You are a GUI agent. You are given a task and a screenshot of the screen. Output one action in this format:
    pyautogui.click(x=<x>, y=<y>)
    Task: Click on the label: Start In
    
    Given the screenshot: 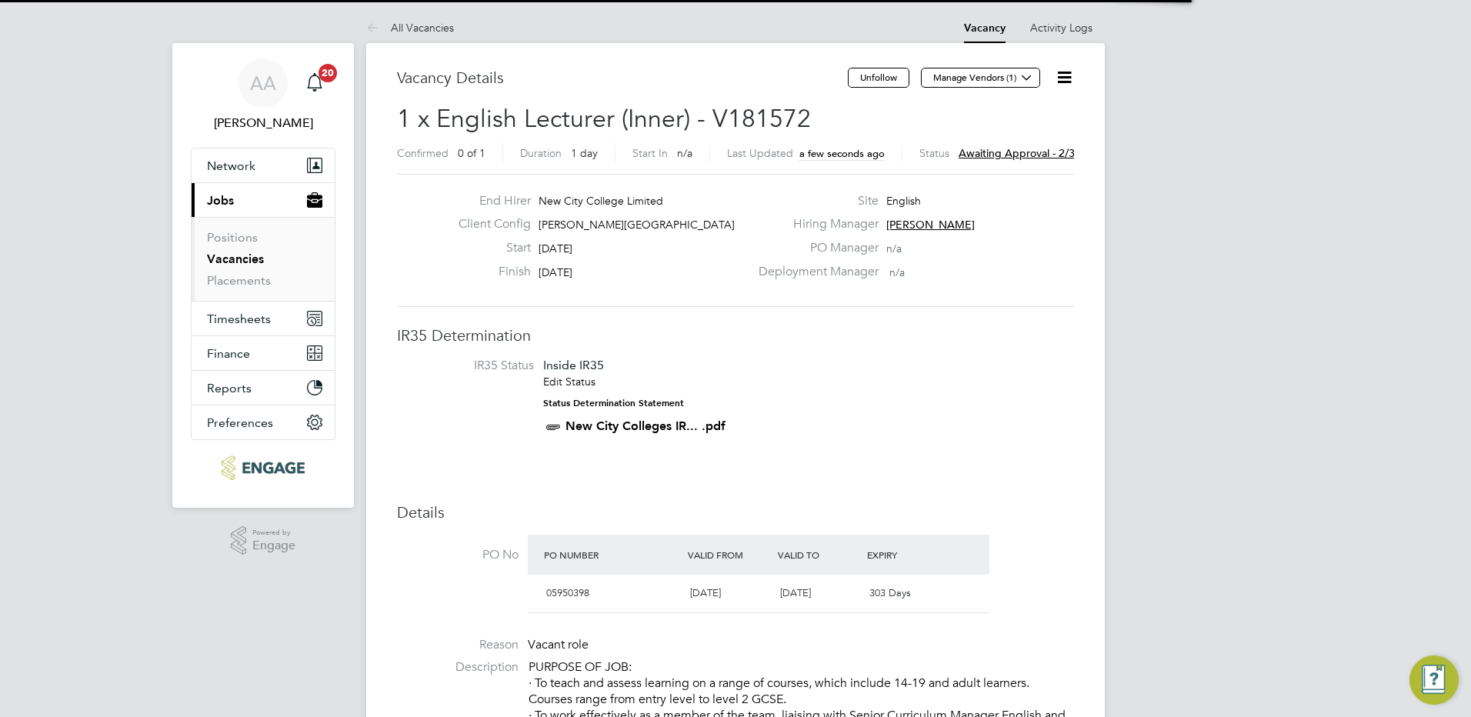 What is the action you would take?
    pyautogui.click(x=650, y=153)
    